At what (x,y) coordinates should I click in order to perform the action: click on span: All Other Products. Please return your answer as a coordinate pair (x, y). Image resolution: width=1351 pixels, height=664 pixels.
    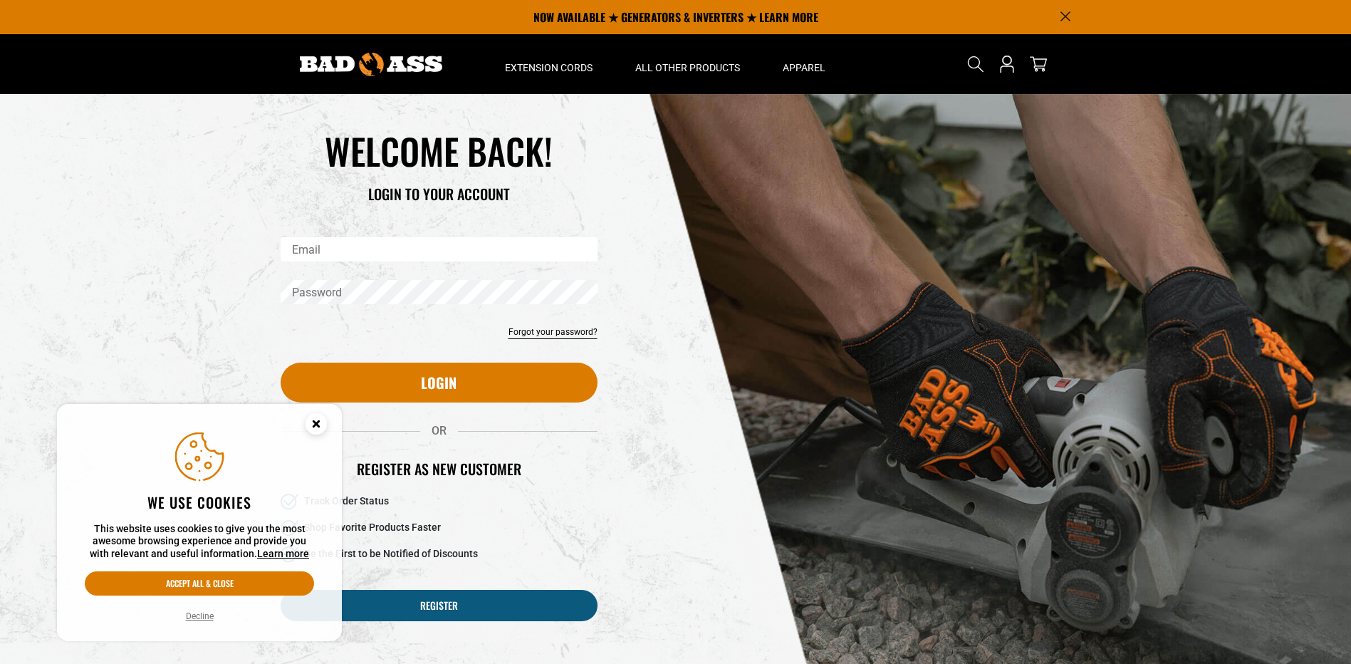
    Looking at the image, I should click on (687, 68).